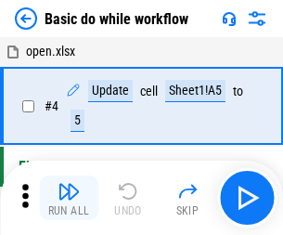  What do you see at coordinates (50, 51) in the screenshot?
I see `span: open.xlsx` at bounding box center [50, 51].